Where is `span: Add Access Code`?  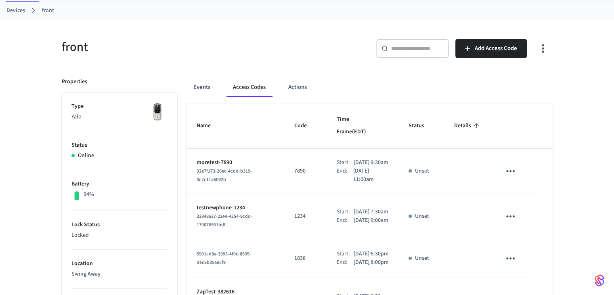
span: Add Access Code is located at coordinates (496, 48).